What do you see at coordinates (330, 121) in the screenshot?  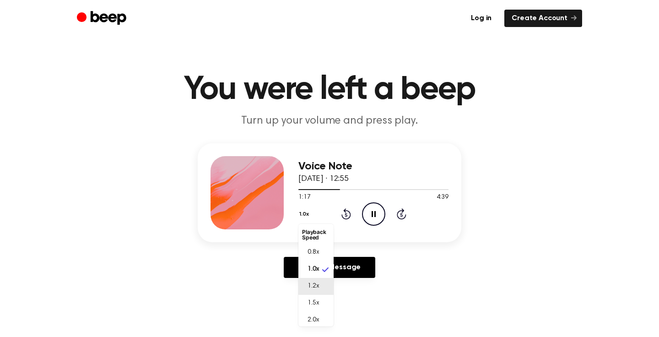 I see `p: Turn up your volume and press play.` at bounding box center [330, 121].